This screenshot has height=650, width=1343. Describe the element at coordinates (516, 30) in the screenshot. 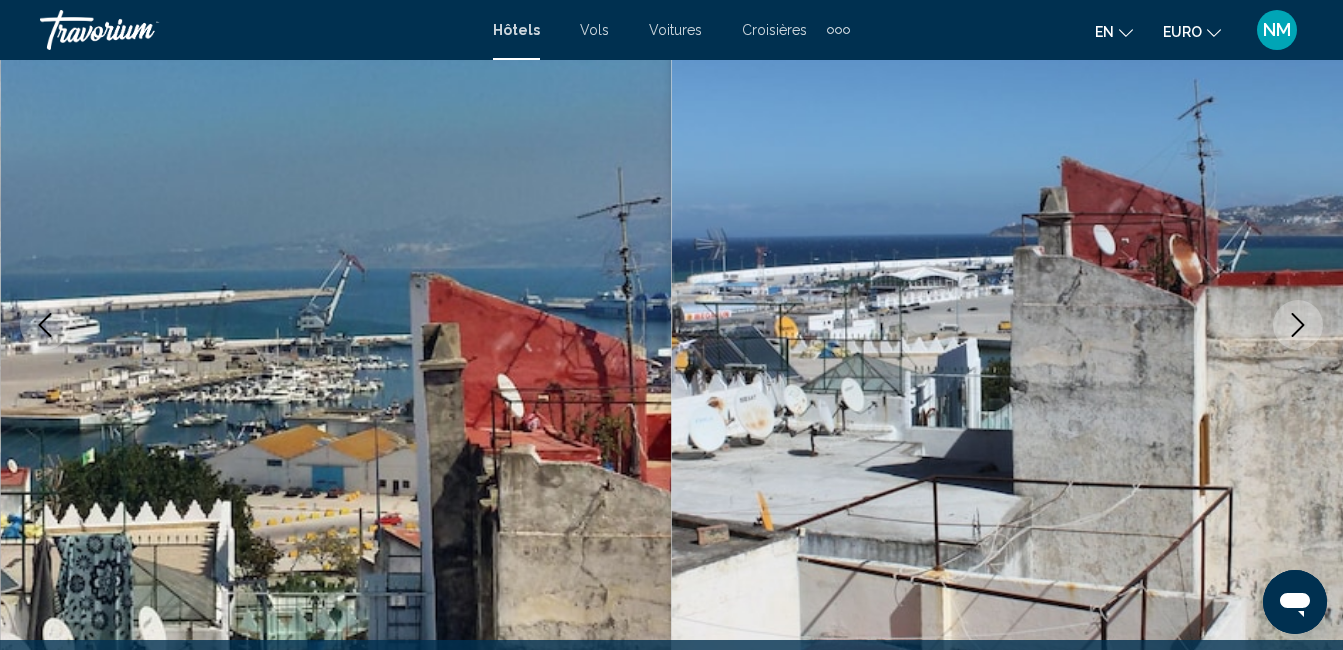

I see `span: Hôtels` at that location.